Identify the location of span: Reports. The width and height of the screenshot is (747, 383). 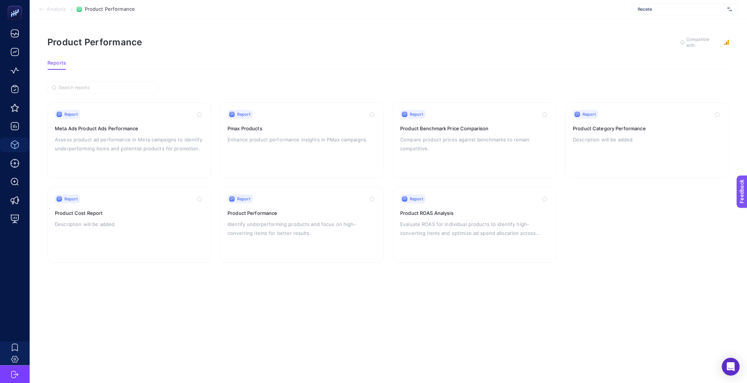
(57, 63).